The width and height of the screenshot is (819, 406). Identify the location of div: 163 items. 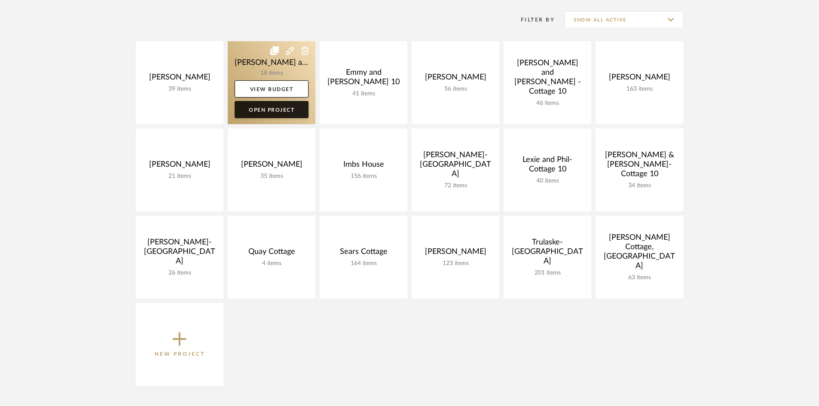
(639, 89).